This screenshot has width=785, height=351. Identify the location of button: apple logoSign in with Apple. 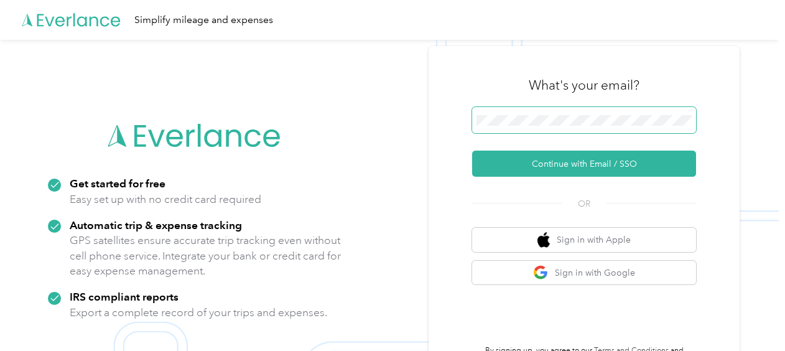
(584, 239).